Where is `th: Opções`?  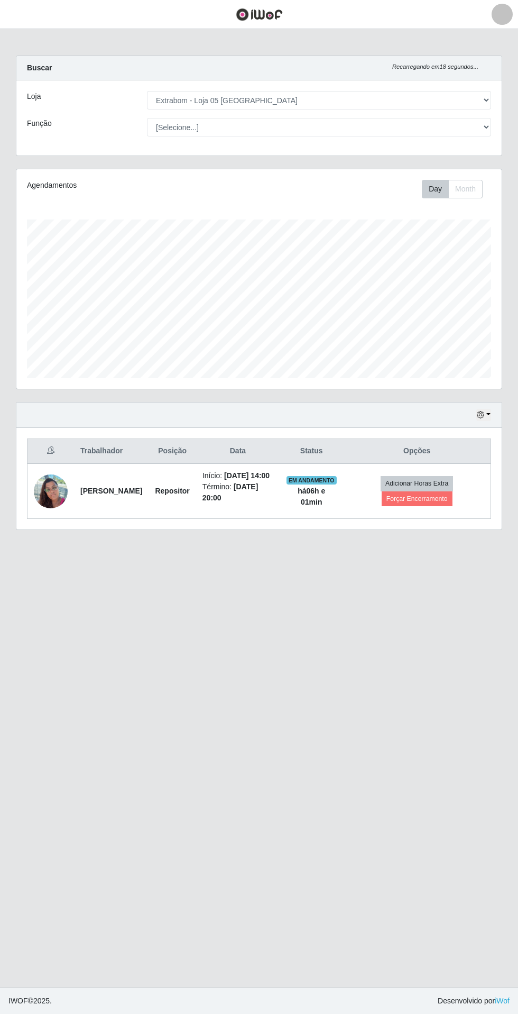 th: Opções is located at coordinates (417, 451).